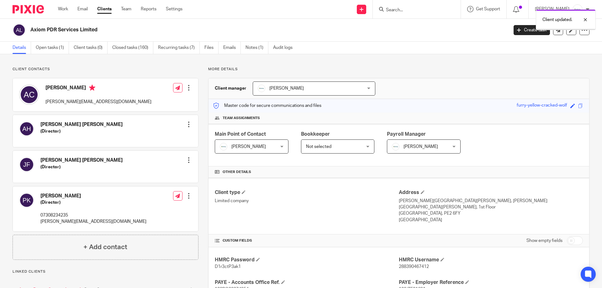 The height and width of the screenshot is (288, 602). I want to click on h2: Axiom PDR Services Limited, so click(220, 30).